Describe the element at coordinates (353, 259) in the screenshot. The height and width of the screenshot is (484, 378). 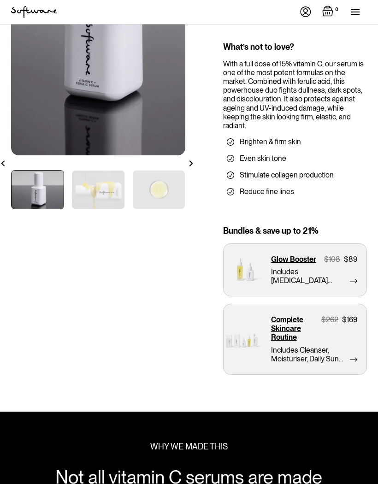
I see `div: 89` at that location.